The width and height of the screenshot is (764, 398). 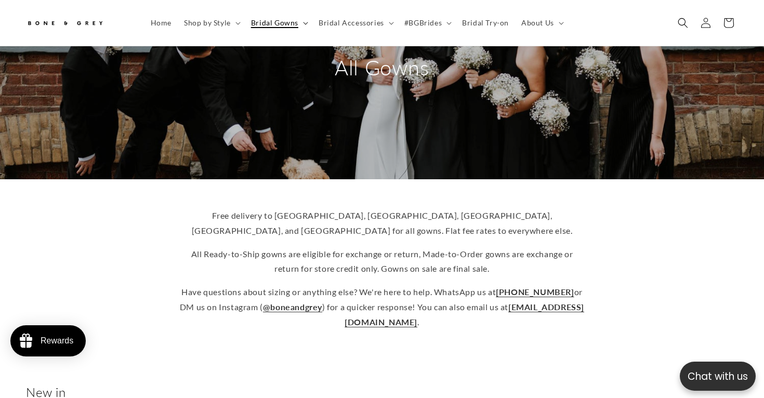 I want to click on p: All Ready-to-Ship gowns are eligible for exchange or return, Made-to-Order gowns are exchange or ..., so click(x=382, y=262).